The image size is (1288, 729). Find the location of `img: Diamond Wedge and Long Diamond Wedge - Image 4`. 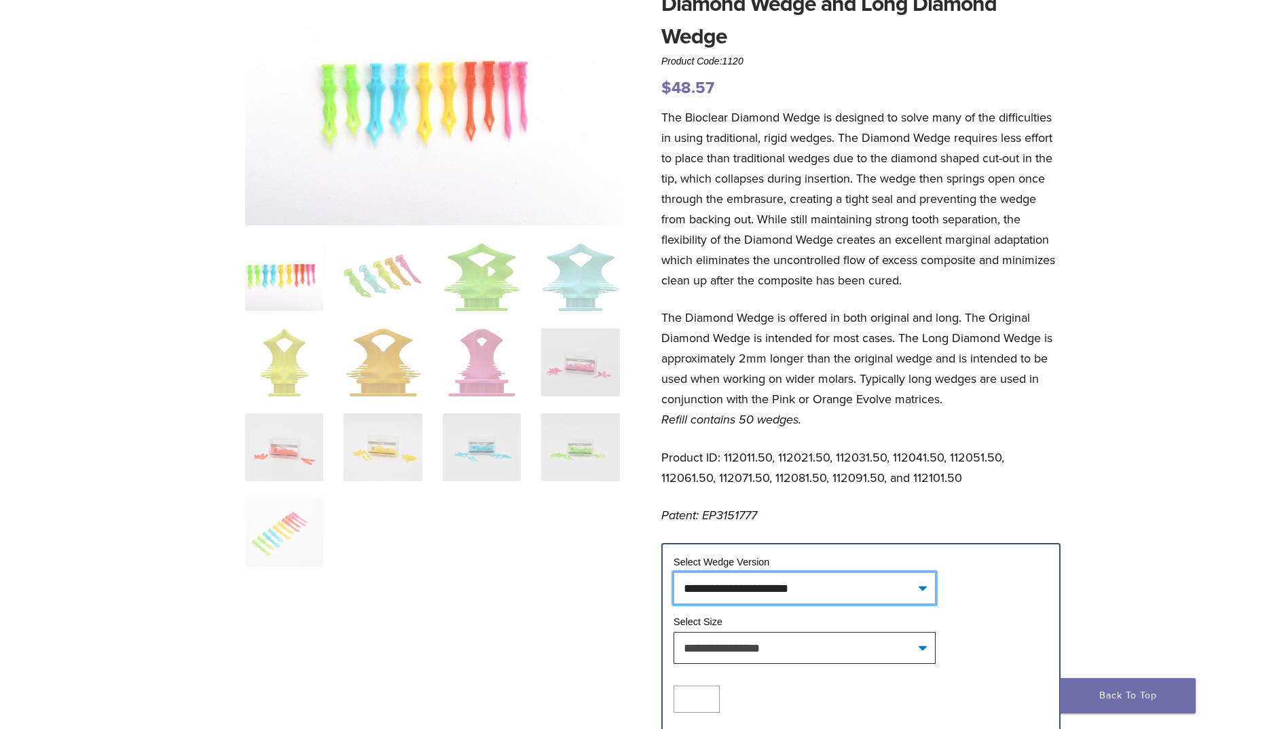

img: Diamond Wedge and Long Diamond Wedge - Image 4 is located at coordinates (580, 277).